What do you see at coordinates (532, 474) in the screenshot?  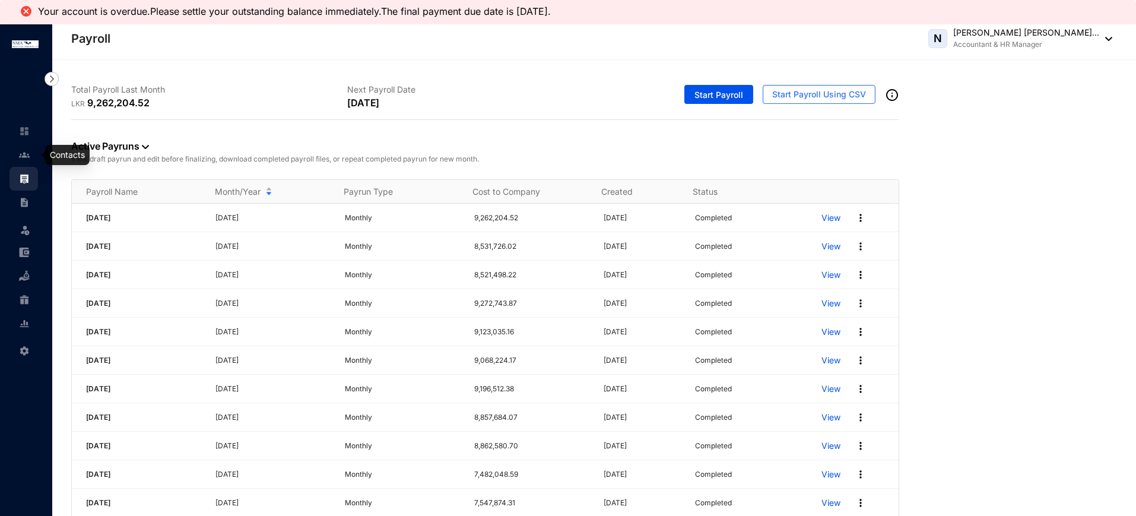 I see `p: 7,482,048.59` at bounding box center [532, 474].